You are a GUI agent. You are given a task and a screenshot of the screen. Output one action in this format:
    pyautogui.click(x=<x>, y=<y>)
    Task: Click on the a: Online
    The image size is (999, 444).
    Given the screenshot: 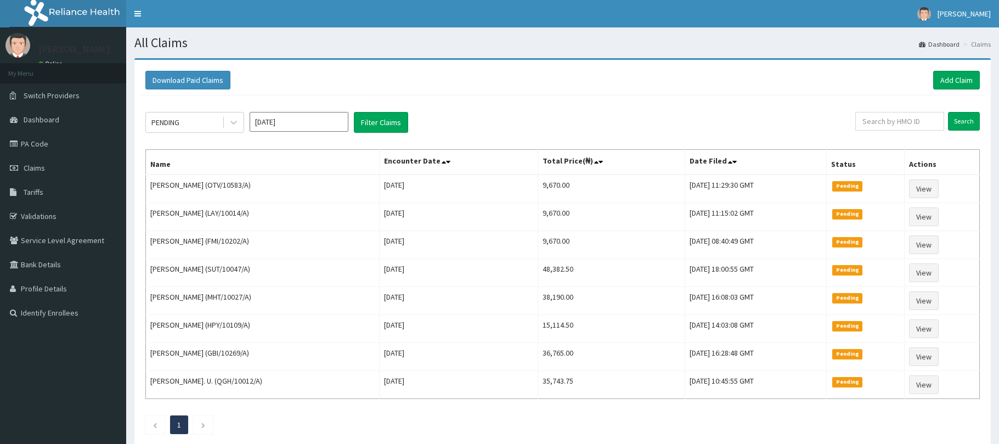 What is the action you would take?
    pyautogui.click(x=52, y=64)
    